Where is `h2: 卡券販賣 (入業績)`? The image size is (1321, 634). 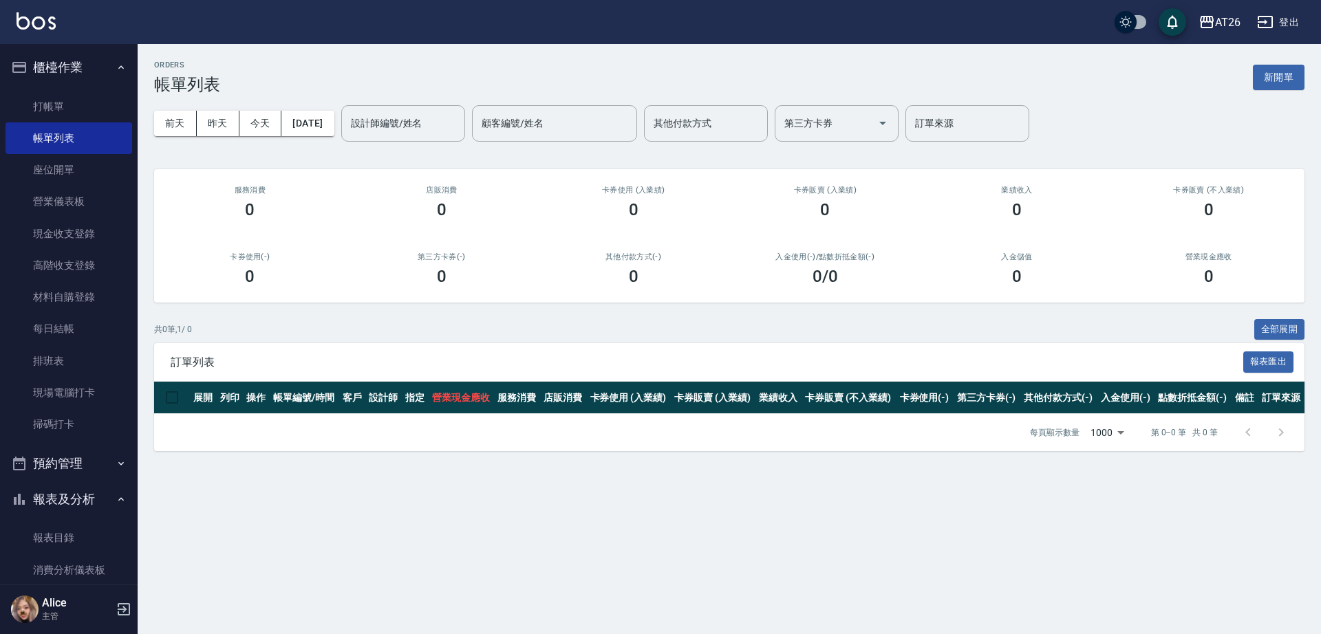
h2: 卡券販賣 (入業績) is located at coordinates (825, 190).